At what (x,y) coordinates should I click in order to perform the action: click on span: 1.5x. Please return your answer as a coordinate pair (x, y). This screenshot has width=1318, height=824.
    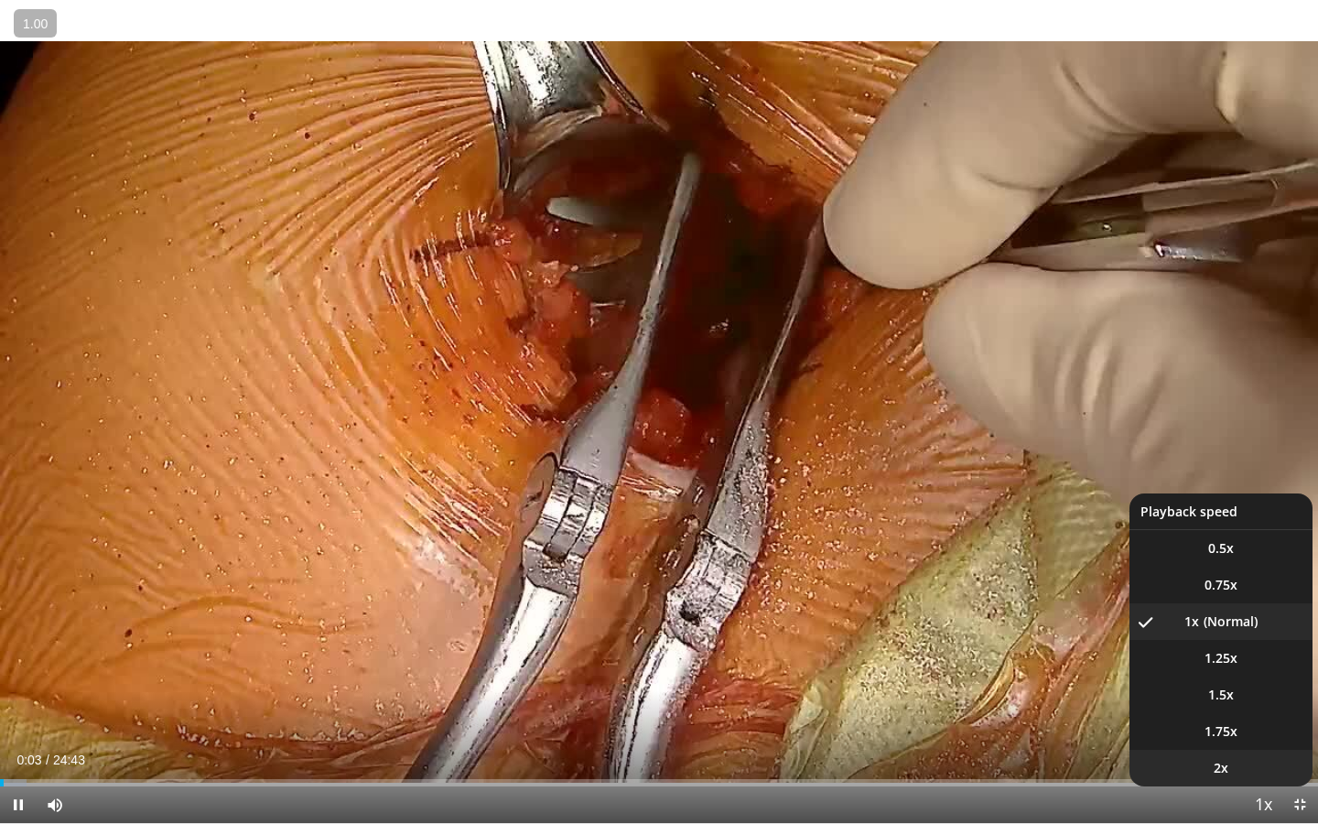
    Looking at the image, I should click on (1221, 695).